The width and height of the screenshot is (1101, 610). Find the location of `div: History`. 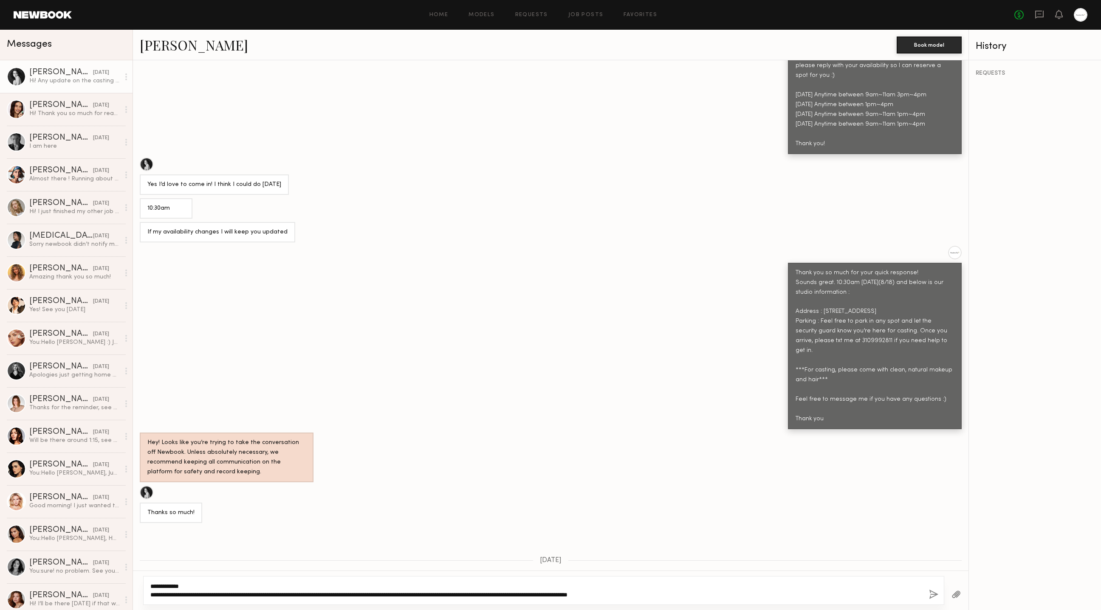

div: History is located at coordinates (1035, 46).